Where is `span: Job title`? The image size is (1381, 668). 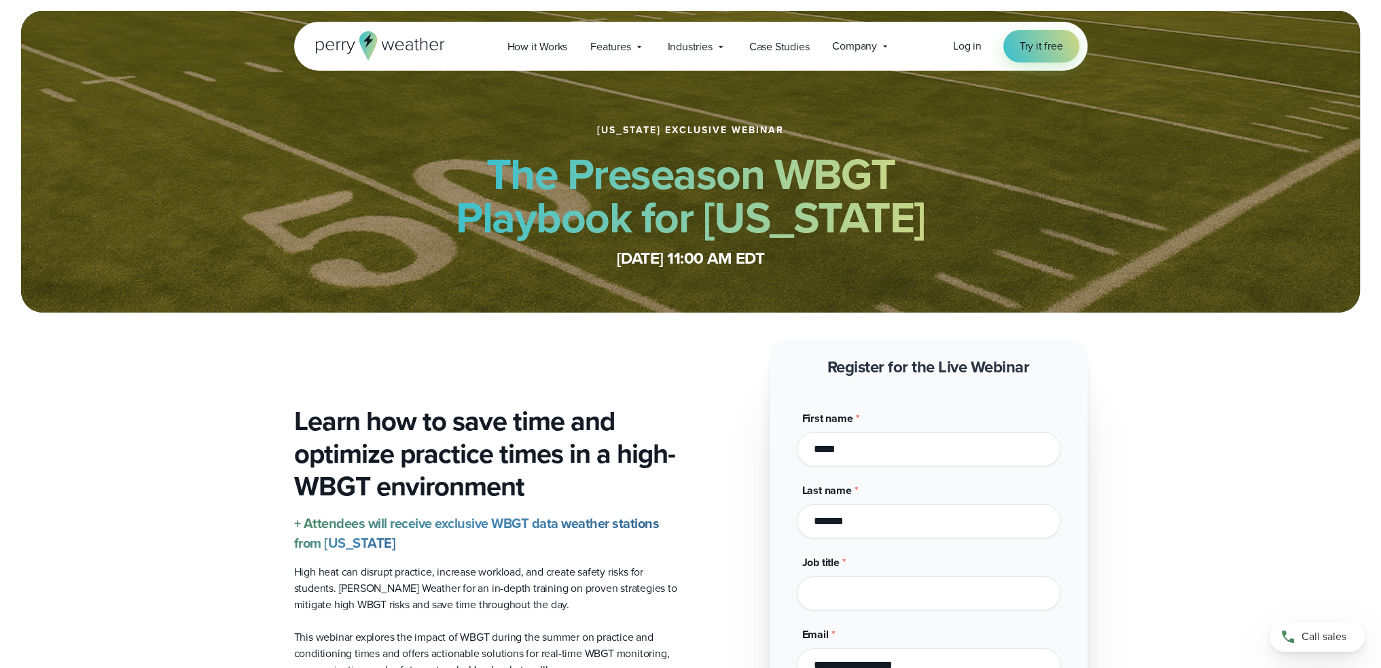 span: Job title is located at coordinates (821, 562).